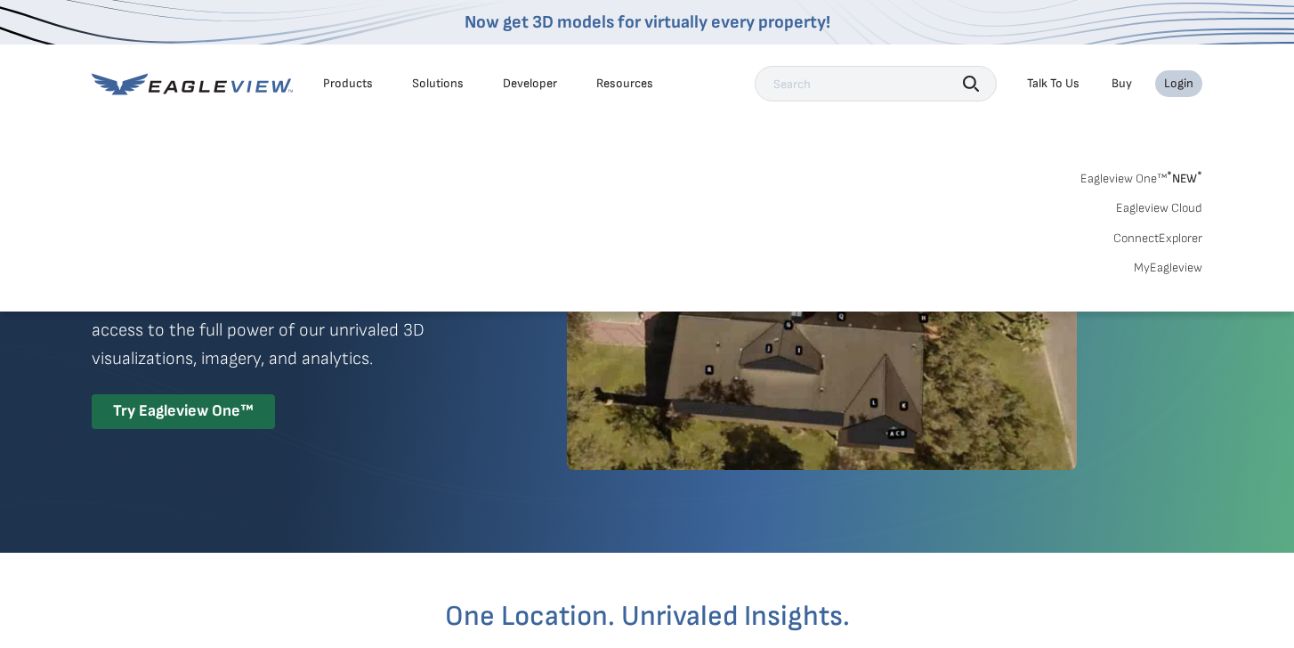 Image resolution: width=1294 pixels, height=648 pixels. I want to click on div: Try Eagleview One™, so click(183, 411).